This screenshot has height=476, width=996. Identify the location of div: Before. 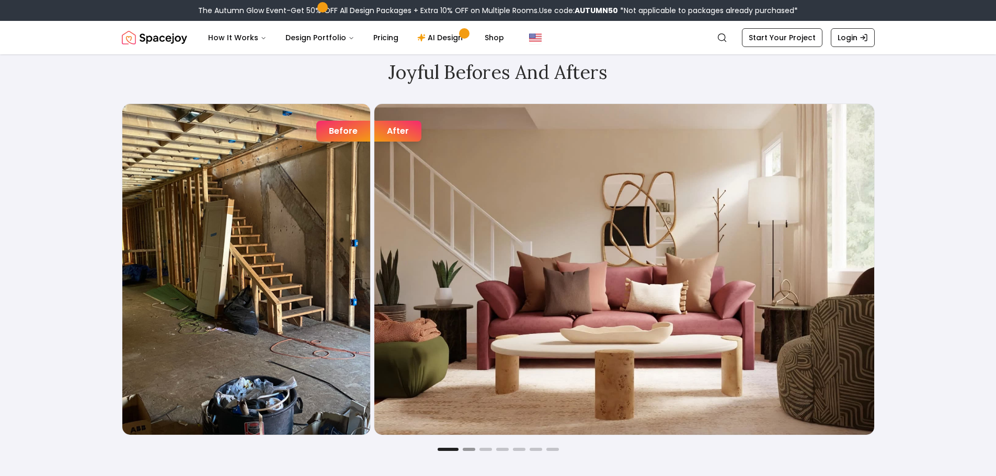
(343, 131).